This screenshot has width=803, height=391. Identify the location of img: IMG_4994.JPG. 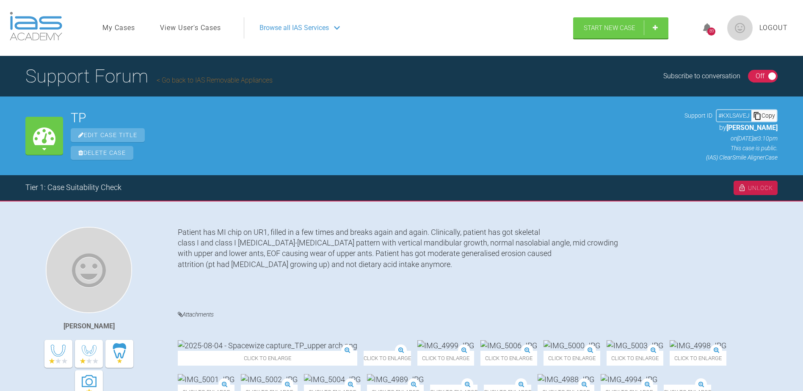
(638, 379).